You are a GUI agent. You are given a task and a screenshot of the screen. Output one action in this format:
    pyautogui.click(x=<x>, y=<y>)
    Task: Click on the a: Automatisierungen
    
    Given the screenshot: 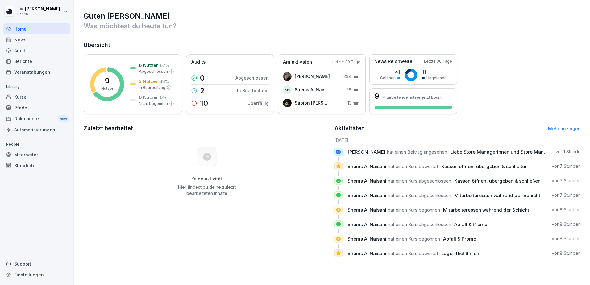 What is the action you would take?
    pyautogui.click(x=37, y=130)
    